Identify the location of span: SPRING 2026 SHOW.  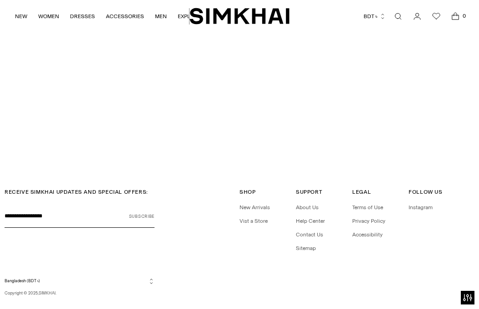
(240, 138).